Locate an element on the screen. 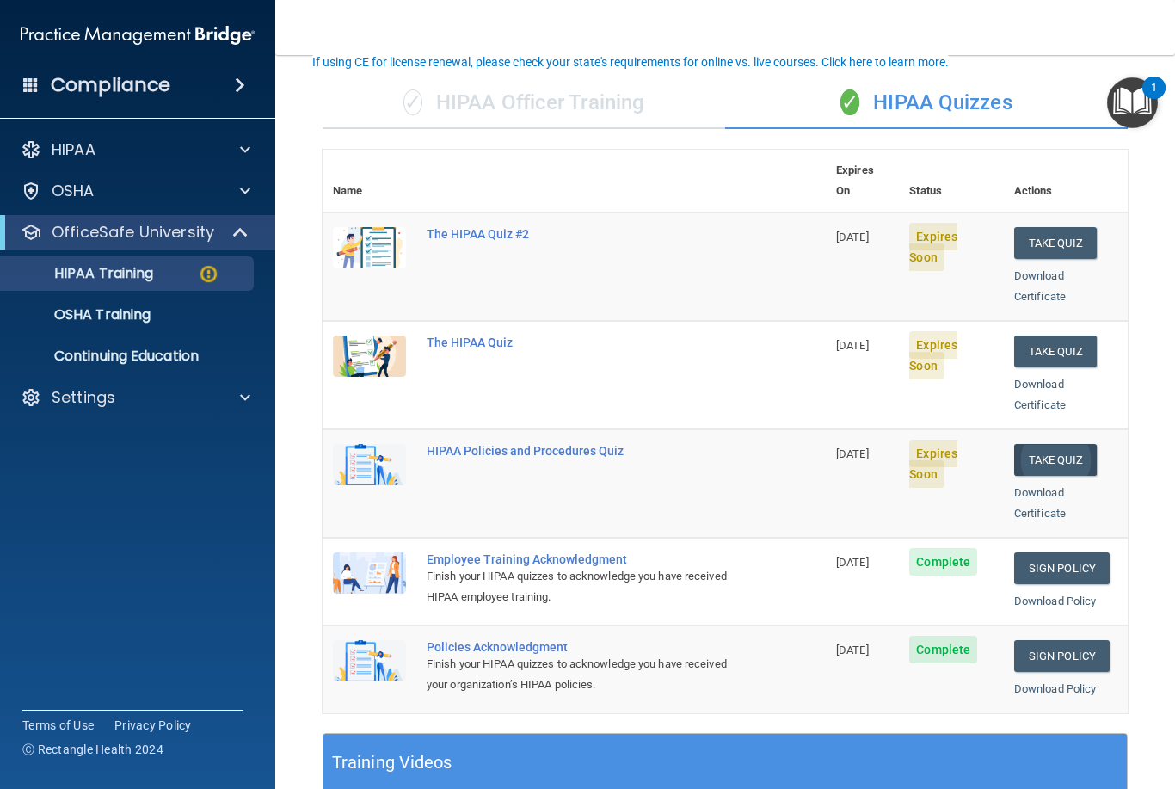 Image resolution: width=1175 pixels, height=789 pixels. button: Open Resource Center, 1 new notification is located at coordinates (1132, 102).